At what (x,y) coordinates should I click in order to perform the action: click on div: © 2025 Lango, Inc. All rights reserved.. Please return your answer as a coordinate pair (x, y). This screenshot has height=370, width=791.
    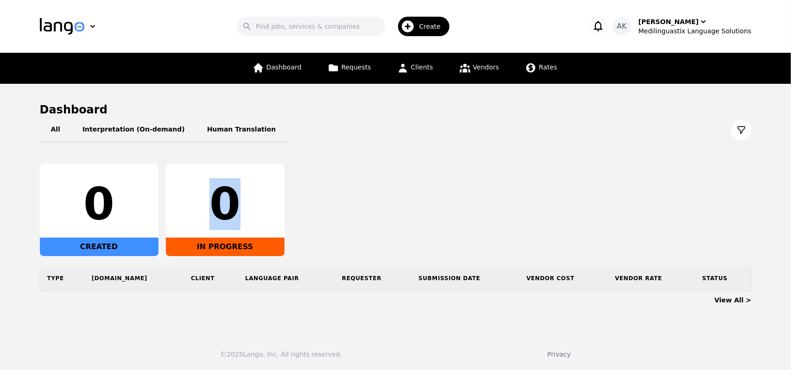
    Looking at the image, I should click on (281, 354).